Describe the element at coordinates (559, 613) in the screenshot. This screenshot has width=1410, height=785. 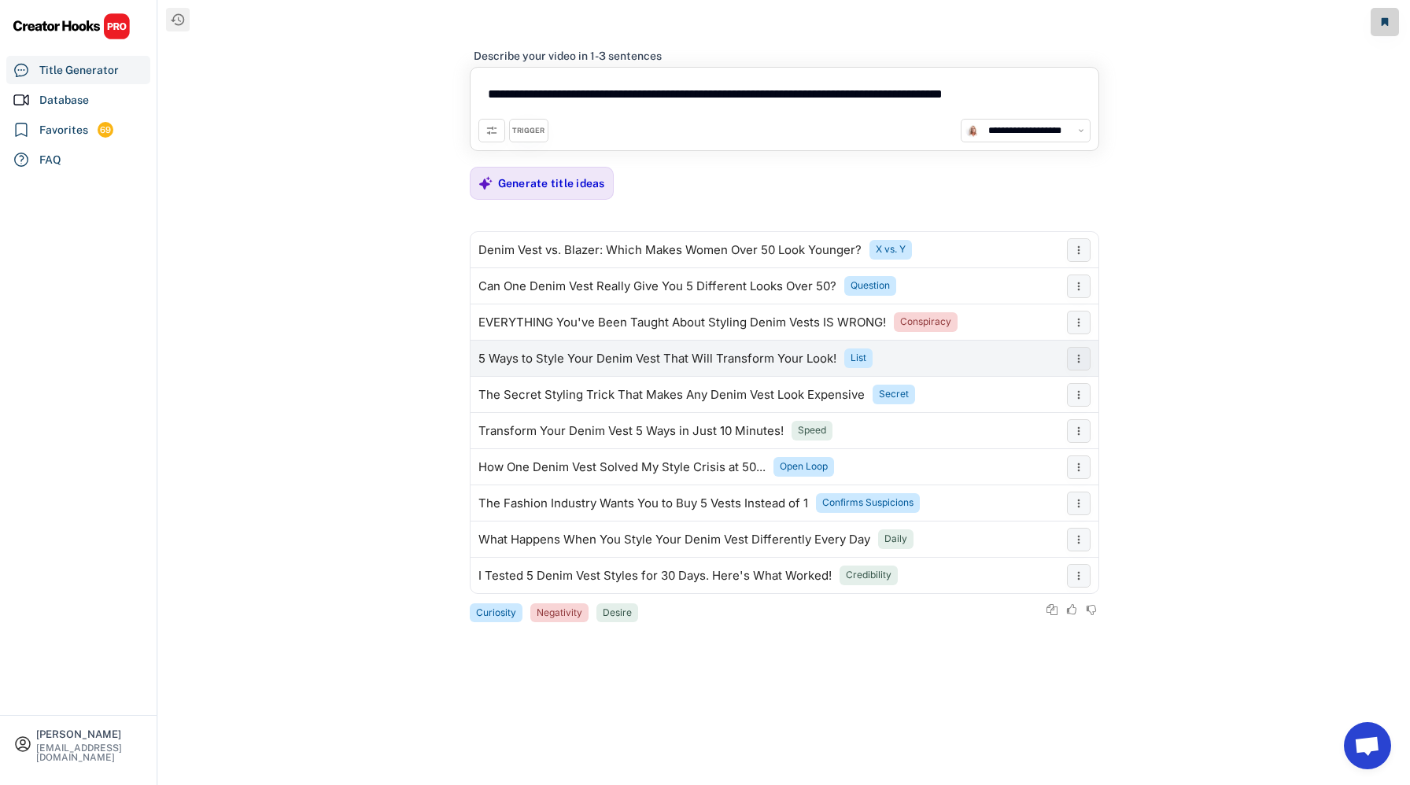
I see `div: Negativity` at that location.